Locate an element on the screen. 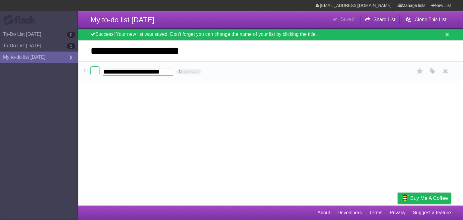 The width and height of the screenshot is (463, 220). a: Privacy is located at coordinates (397, 213).